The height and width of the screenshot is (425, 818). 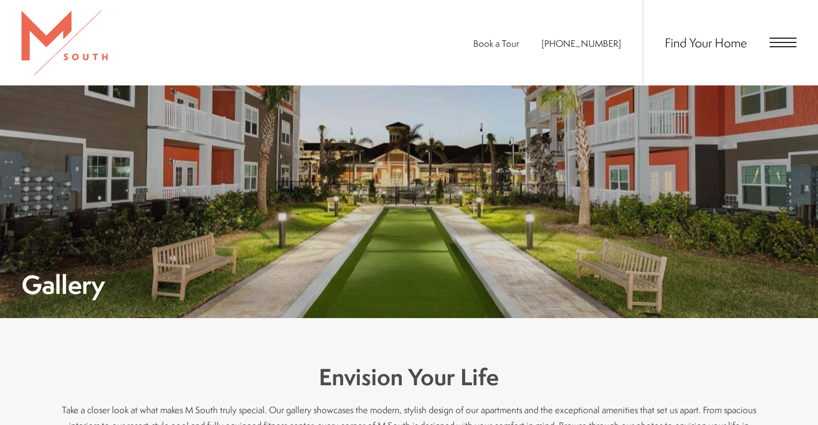 What do you see at coordinates (63, 284) in the screenshot?
I see `h1: Gallery` at bounding box center [63, 284].